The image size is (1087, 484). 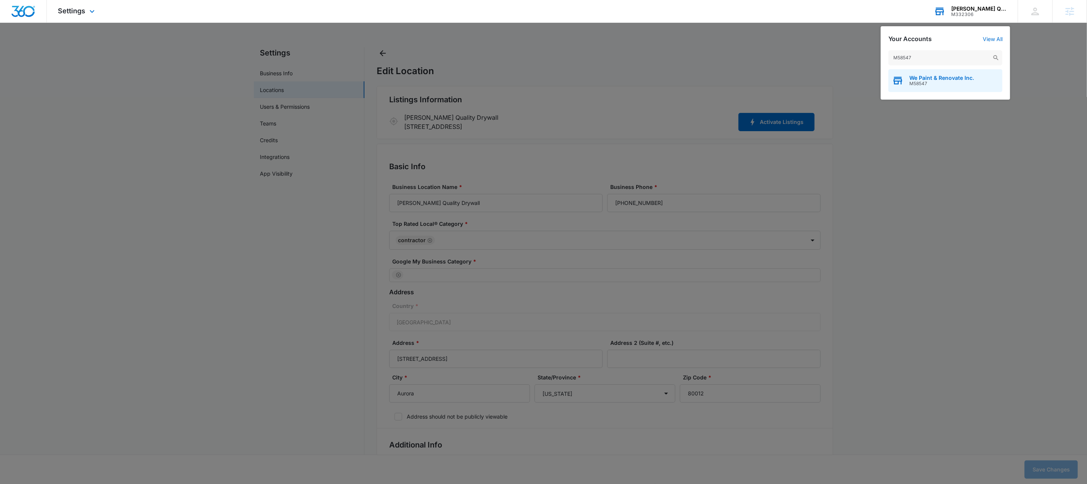 What do you see at coordinates (945, 58) in the screenshot?
I see `input: Search Accounts` at bounding box center [945, 58].